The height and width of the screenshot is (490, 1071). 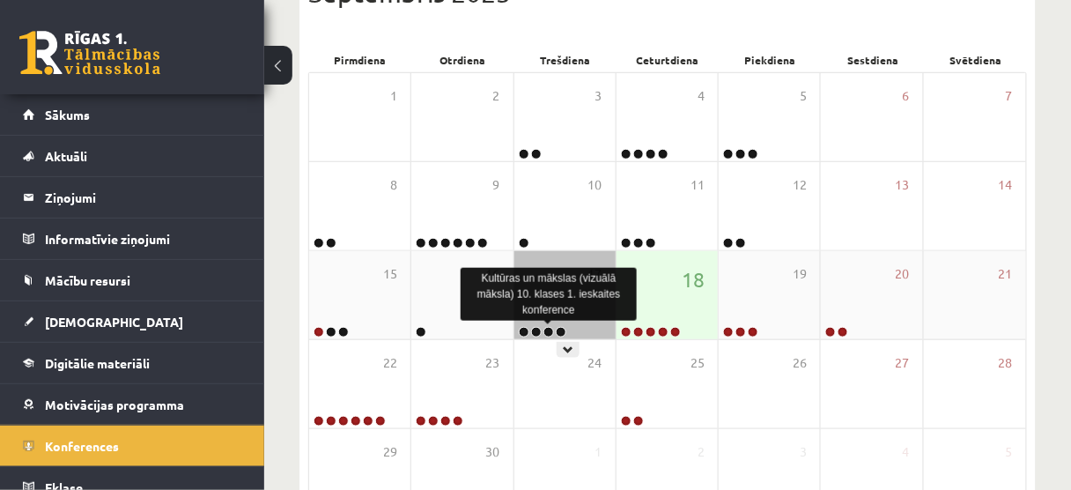 I want to click on div: Piekdiena, so click(x=769, y=60).